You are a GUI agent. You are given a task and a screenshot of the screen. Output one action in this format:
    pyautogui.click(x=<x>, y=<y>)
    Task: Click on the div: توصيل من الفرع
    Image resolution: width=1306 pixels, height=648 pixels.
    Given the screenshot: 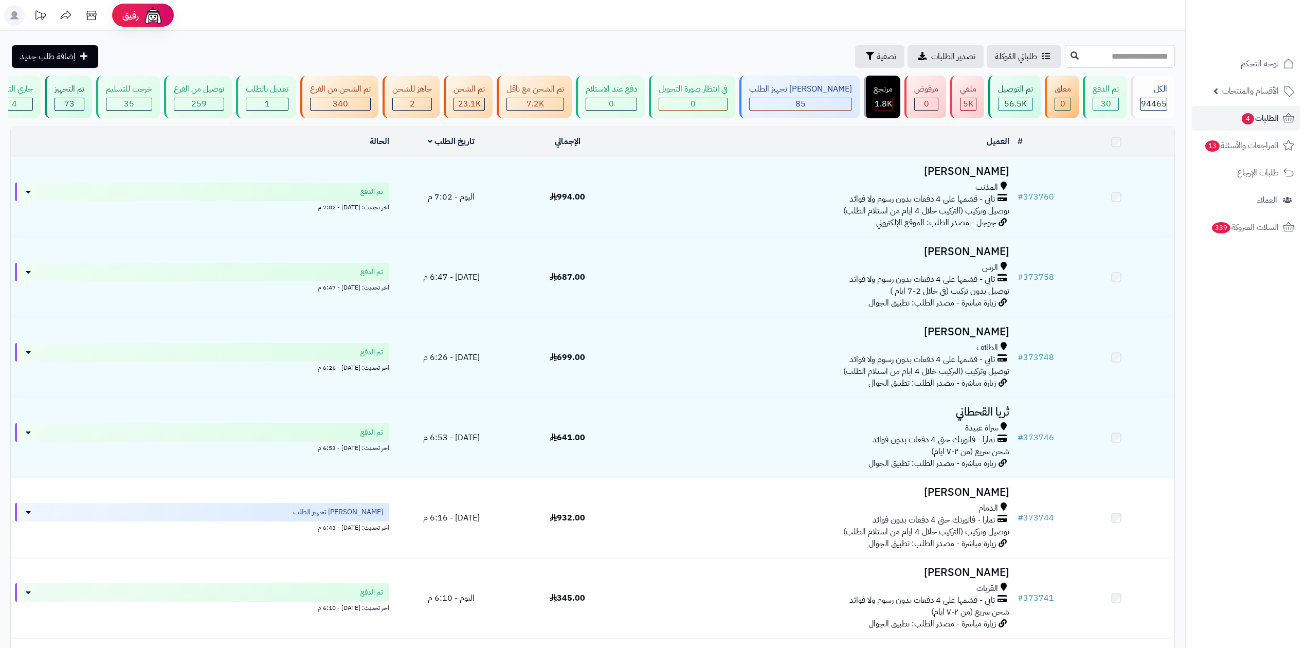 What is the action you would take?
    pyautogui.click(x=199, y=89)
    